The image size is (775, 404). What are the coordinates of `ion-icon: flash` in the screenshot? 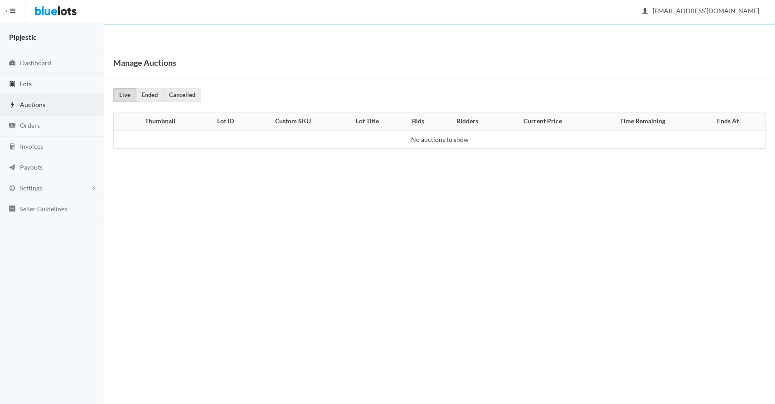 It's located at (12, 105).